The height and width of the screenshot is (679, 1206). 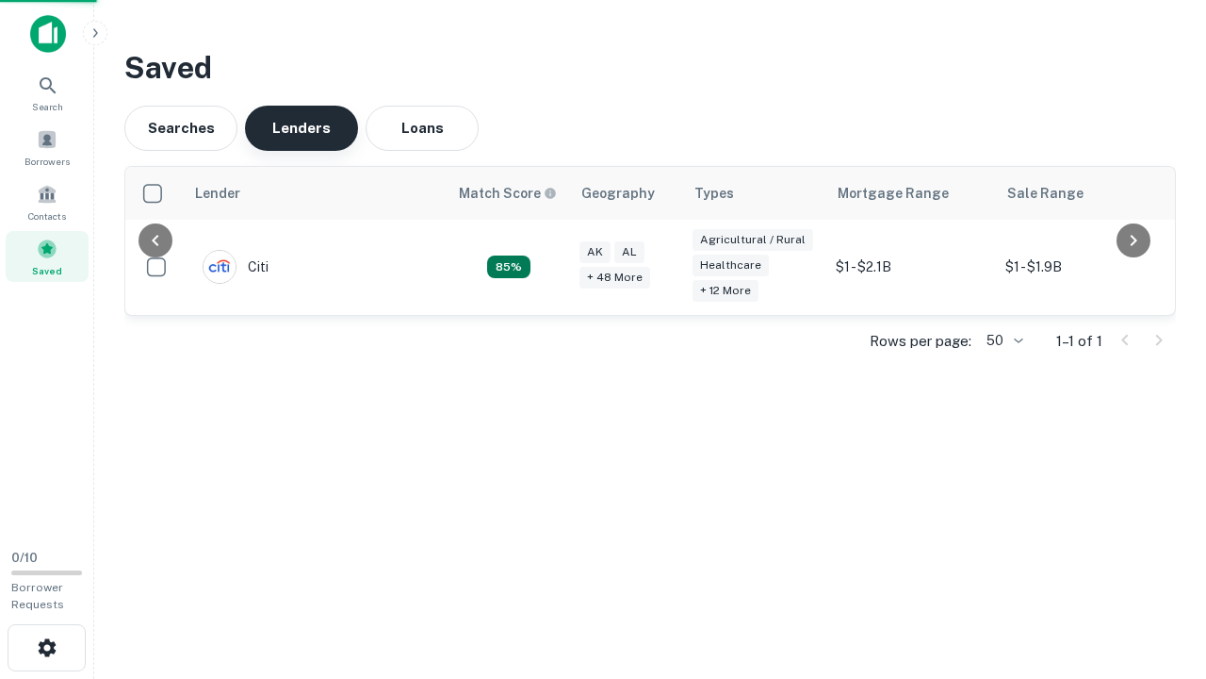 I want to click on a: Search, so click(x=47, y=92).